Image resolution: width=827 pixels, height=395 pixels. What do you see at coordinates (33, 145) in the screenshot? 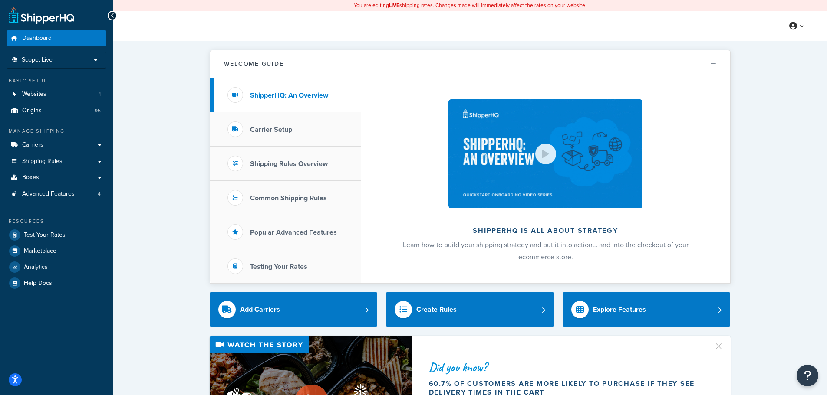
I see `span: Carriers` at bounding box center [33, 145].